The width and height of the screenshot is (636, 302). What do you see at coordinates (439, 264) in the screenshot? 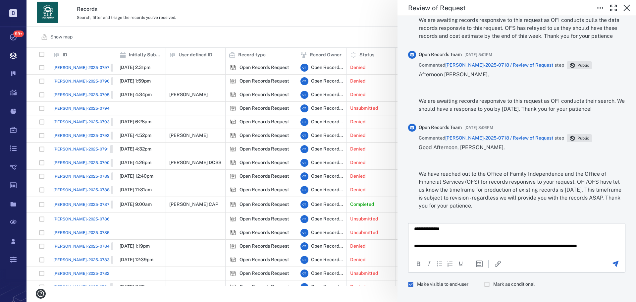
I see `div: Bullet list` at bounding box center [439, 264].